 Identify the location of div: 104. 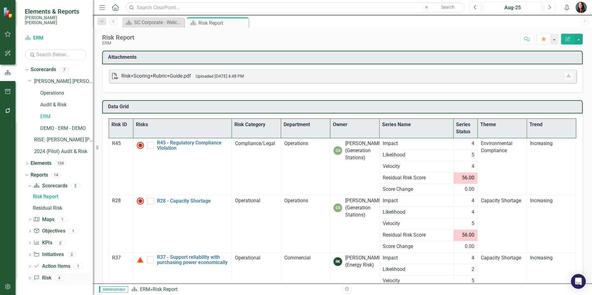
(60, 164).